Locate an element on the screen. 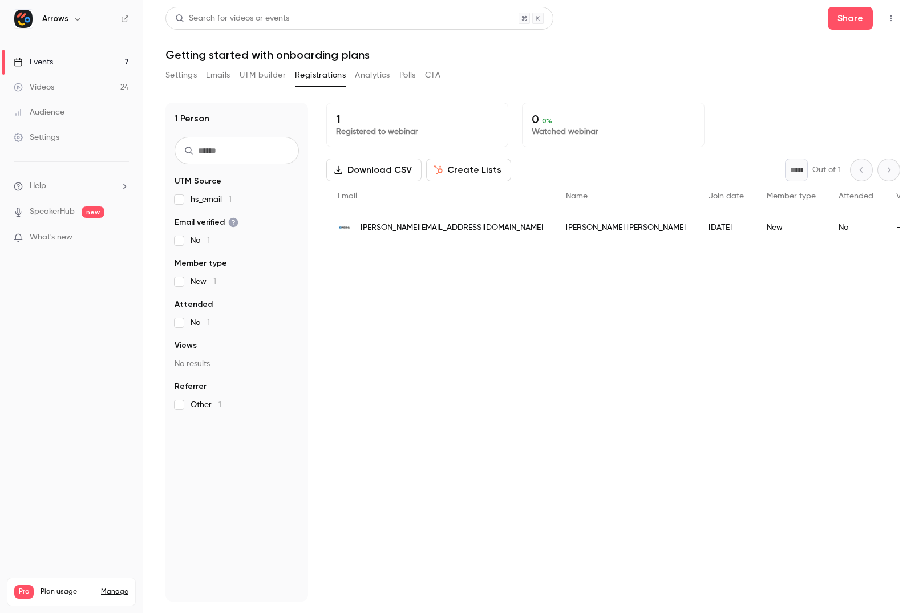  span: 0 % is located at coordinates (547, 121).